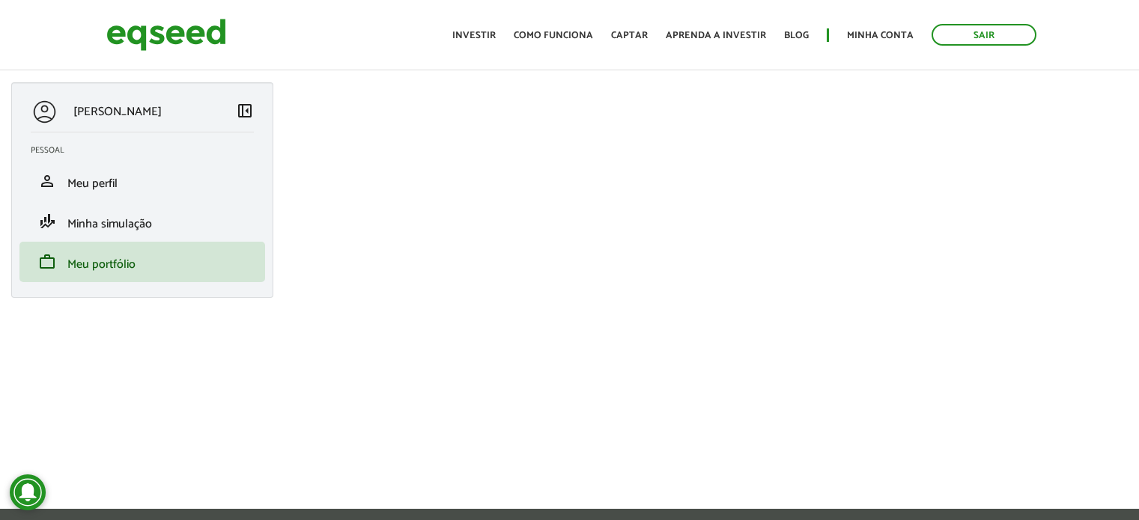  What do you see at coordinates (166, 34) in the screenshot?
I see `img: EqSeed` at bounding box center [166, 34].